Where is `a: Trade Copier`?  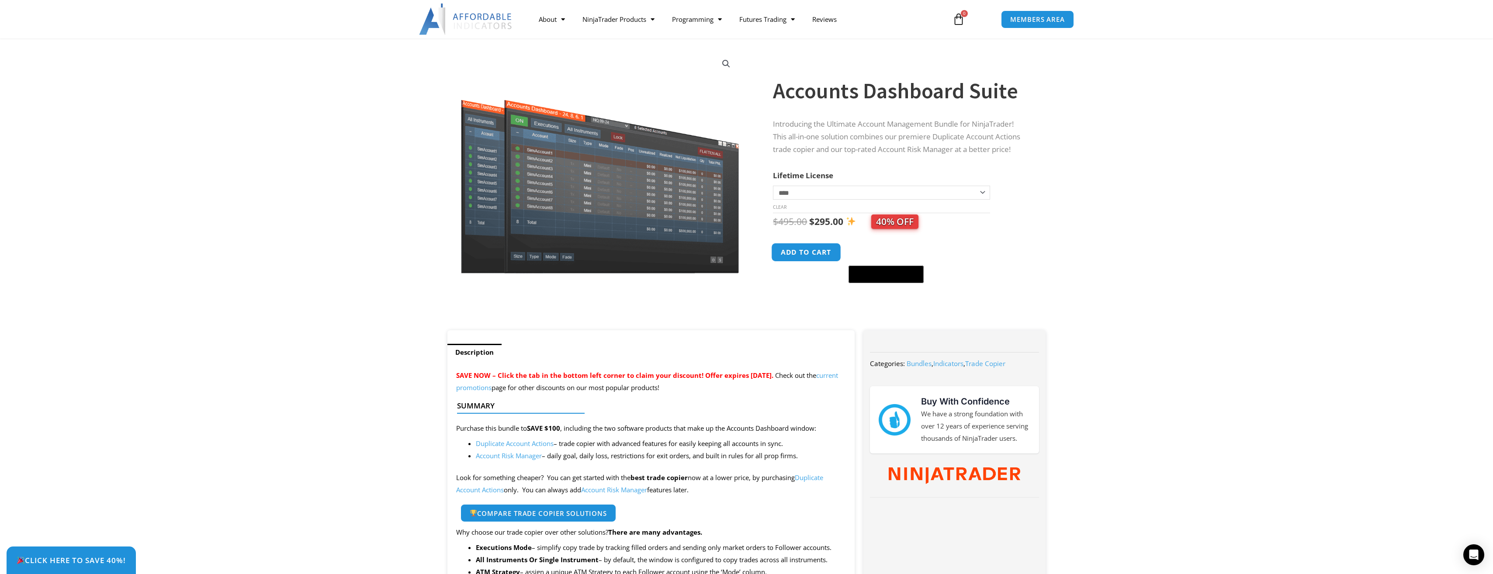
a: Trade Copier is located at coordinates (986, 364).